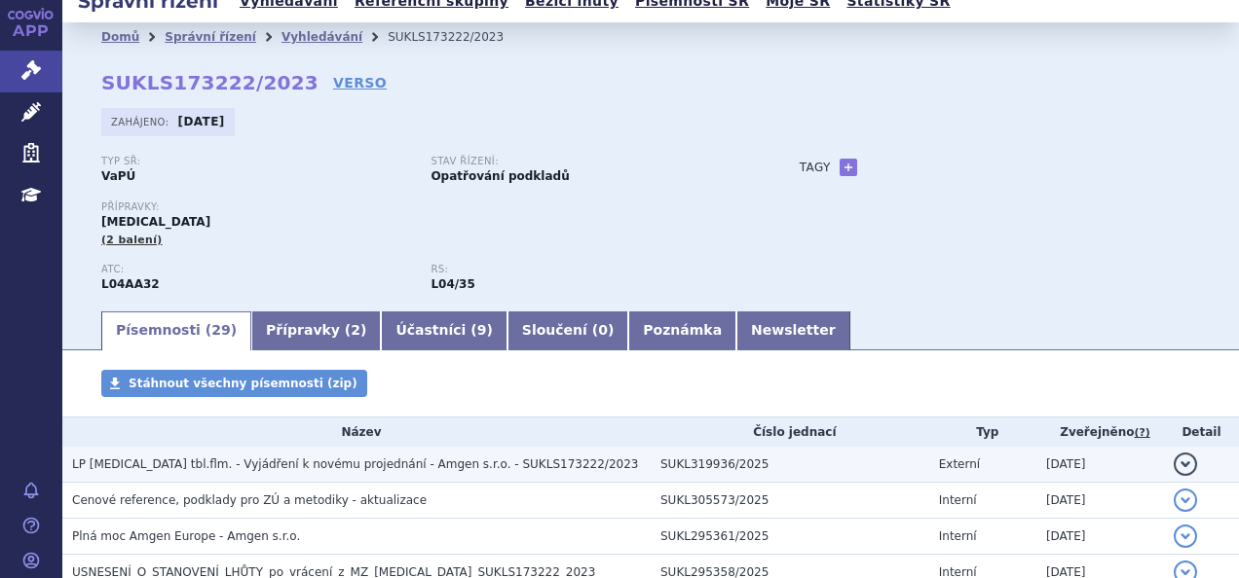 The height and width of the screenshot is (578, 1239). Describe the element at coordinates (452, 284) in the screenshot. I see `strong: apremilast` at that location.